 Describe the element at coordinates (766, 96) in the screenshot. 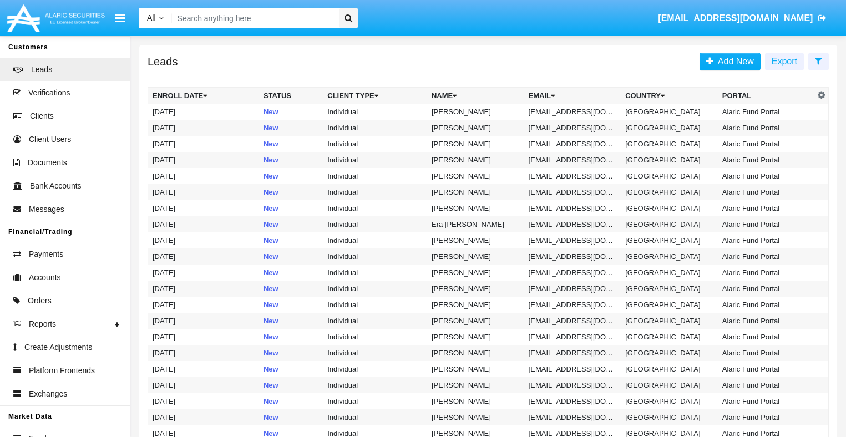

I see `th: Portal` at that location.